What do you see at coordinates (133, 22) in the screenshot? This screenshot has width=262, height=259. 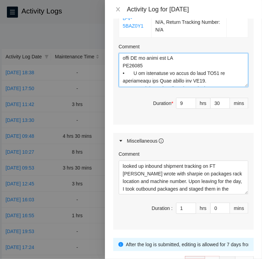 I see `a: B-V-5BAZ0Y1` at bounding box center [133, 22].